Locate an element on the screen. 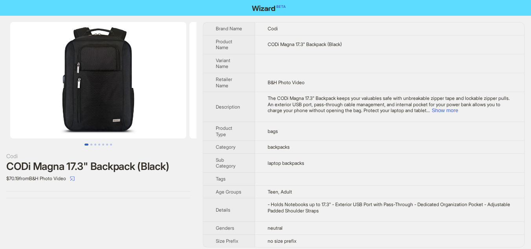 The height and width of the screenshot is (249, 531). div: $70.19 from B&H Photo Video is located at coordinates (98, 178).